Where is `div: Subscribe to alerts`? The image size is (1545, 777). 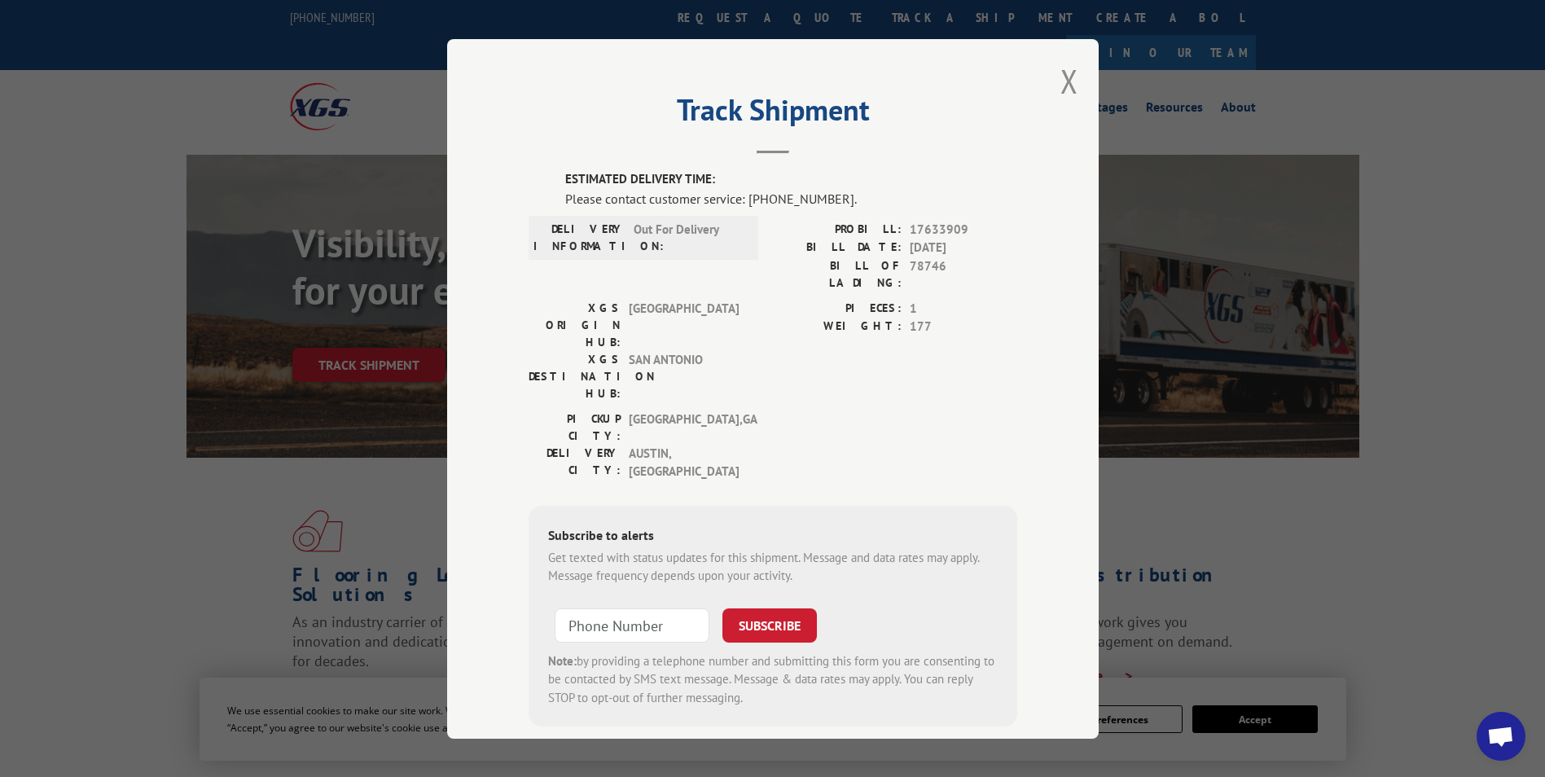 div: Subscribe to alerts is located at coordinates (773, 536).